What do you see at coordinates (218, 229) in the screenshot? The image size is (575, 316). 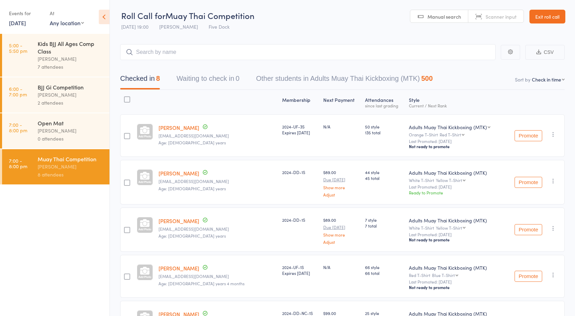 I see `small: Slee1039676@gmail.com` at bounding box center [218, 229].